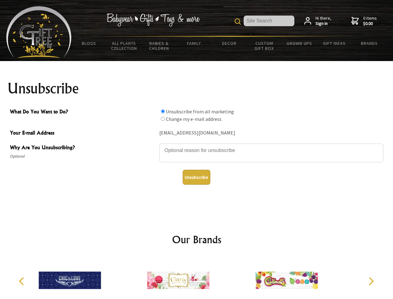 The image size is (393, 299). Describe the element at coordinates (83, 148) in the screenshot. I see `span: Why Are You Unsubscribing?` at that location.